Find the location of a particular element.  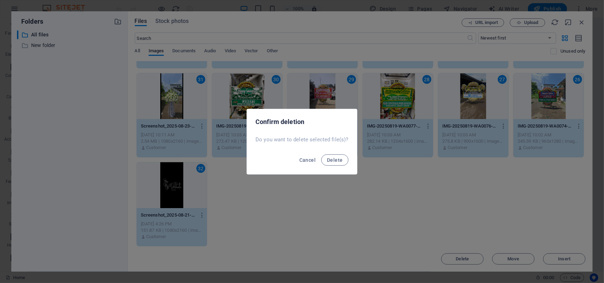

span: Delete is located at coordinates (335, 160).